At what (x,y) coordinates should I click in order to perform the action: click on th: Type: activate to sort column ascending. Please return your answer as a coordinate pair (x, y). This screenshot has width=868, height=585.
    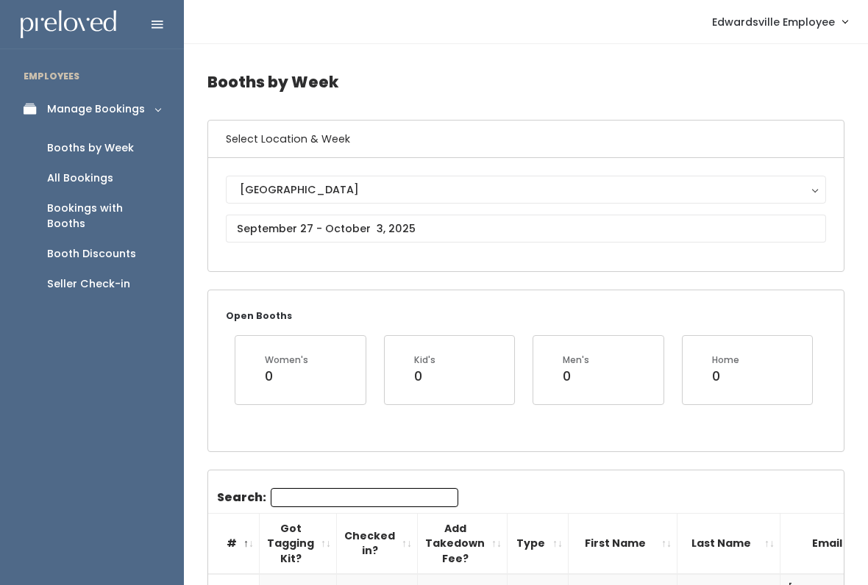
    Looking at the image, I should click on (537, 543).